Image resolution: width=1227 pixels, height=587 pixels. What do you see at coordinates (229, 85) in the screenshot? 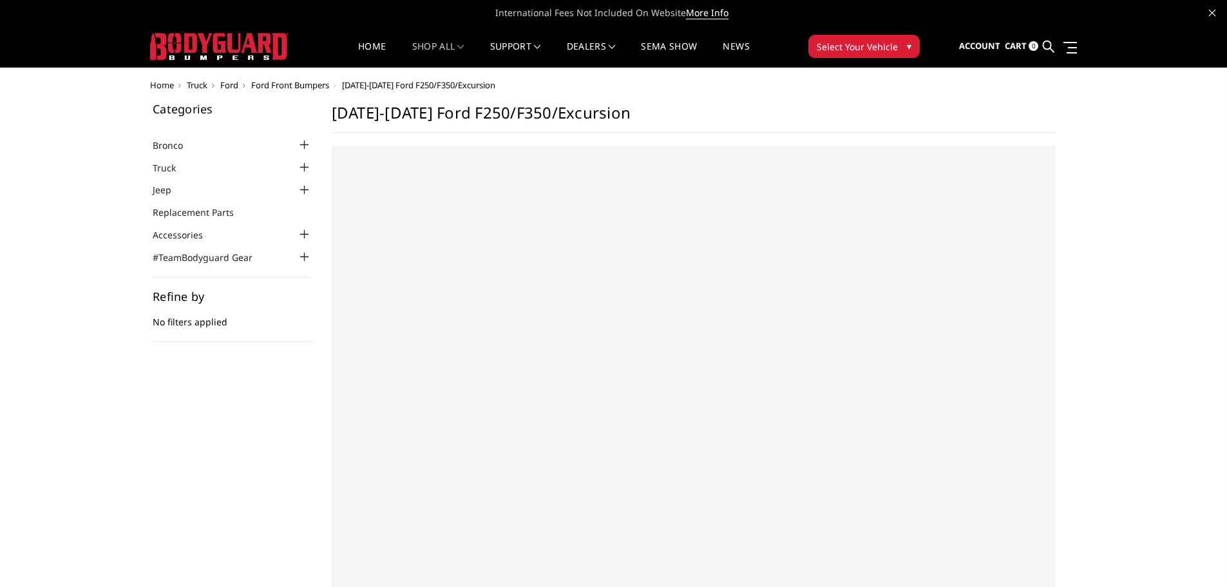
I see `a: Ford` at bounding box center [229, 85].